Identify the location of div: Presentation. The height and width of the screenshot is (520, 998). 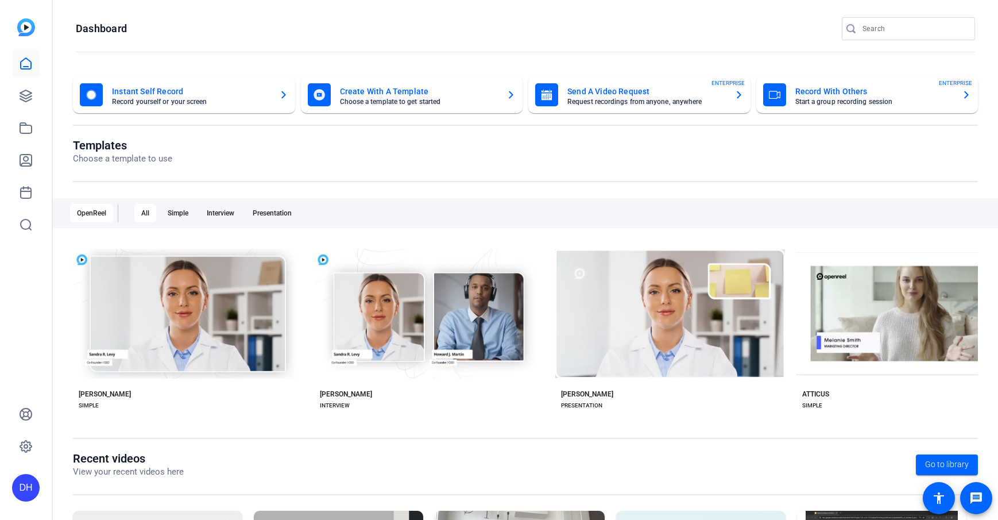
(272, 213).